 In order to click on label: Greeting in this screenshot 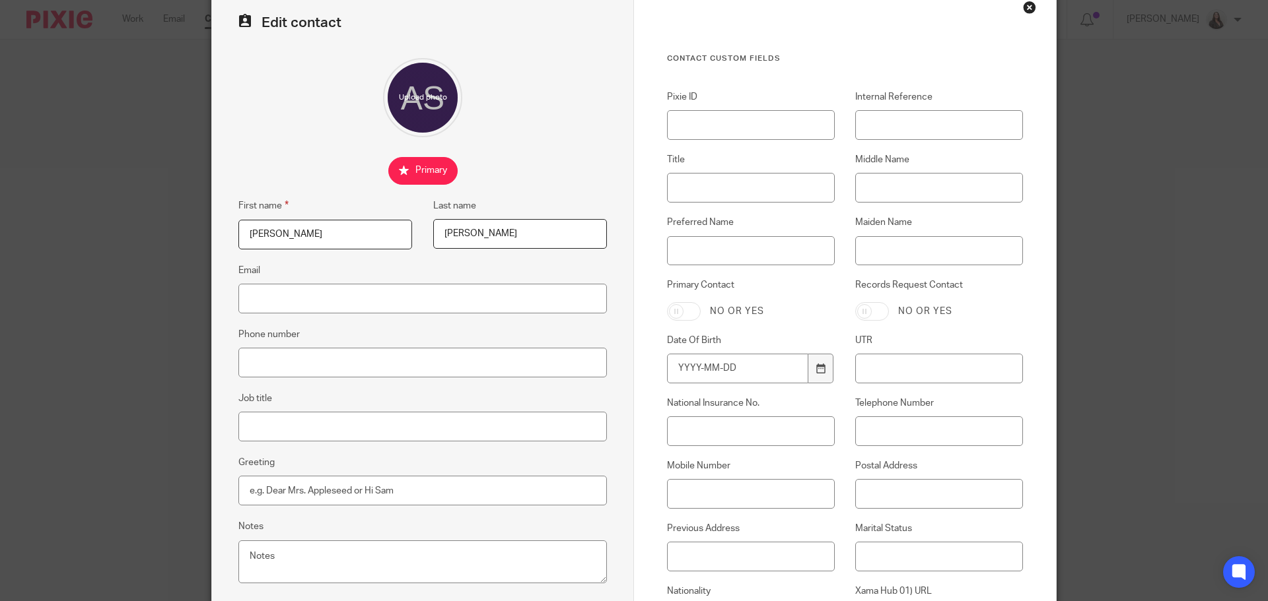, I will do `click(256, 463)`.